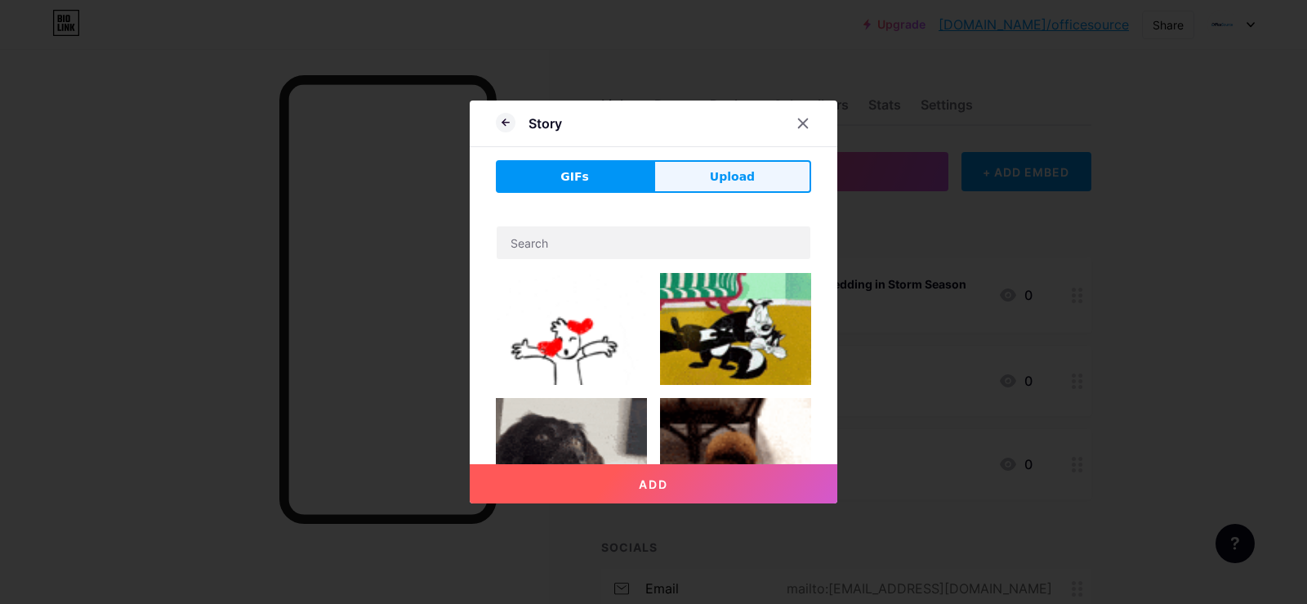  Describe the element at coordinates (653, 484) in the screenshot. I see `span: Add` at that location.